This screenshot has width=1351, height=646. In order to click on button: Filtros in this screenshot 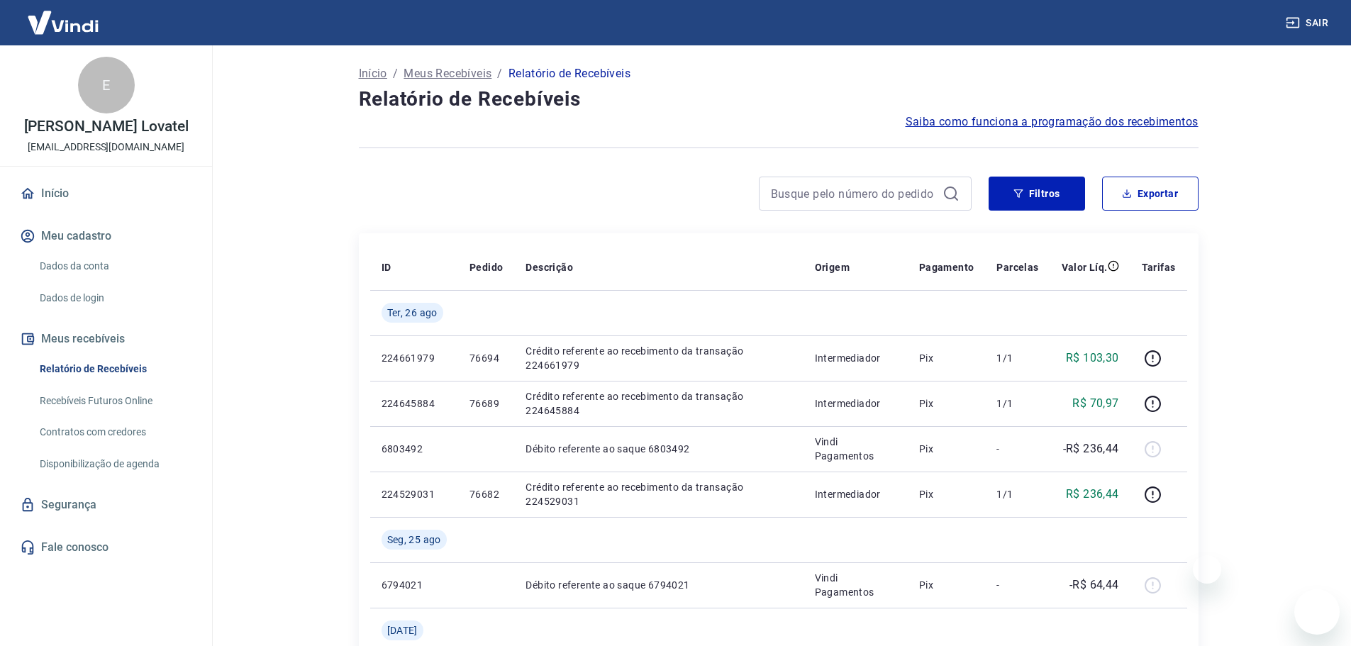, I will do `click(1037, 194)`.